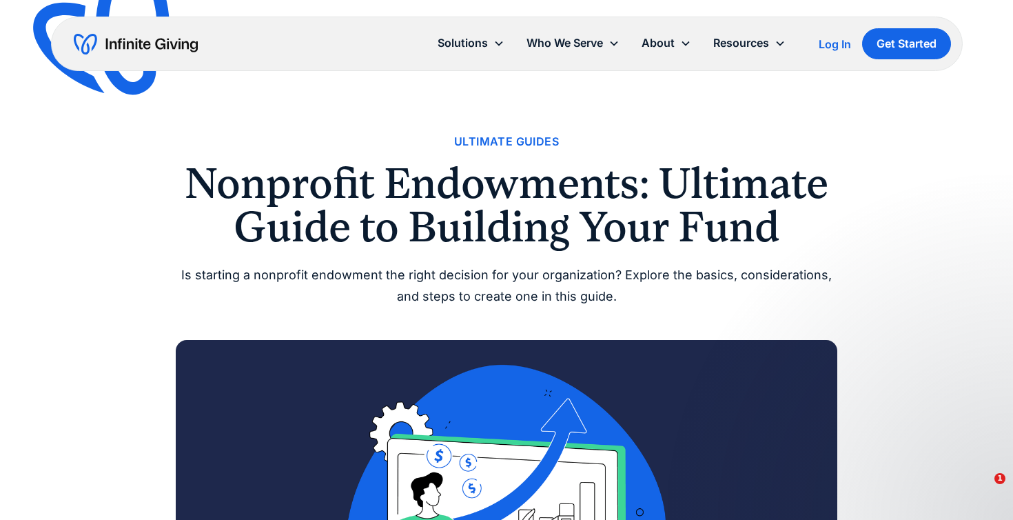  I want to click on div: Ultimate Guides, so click(507, 141).